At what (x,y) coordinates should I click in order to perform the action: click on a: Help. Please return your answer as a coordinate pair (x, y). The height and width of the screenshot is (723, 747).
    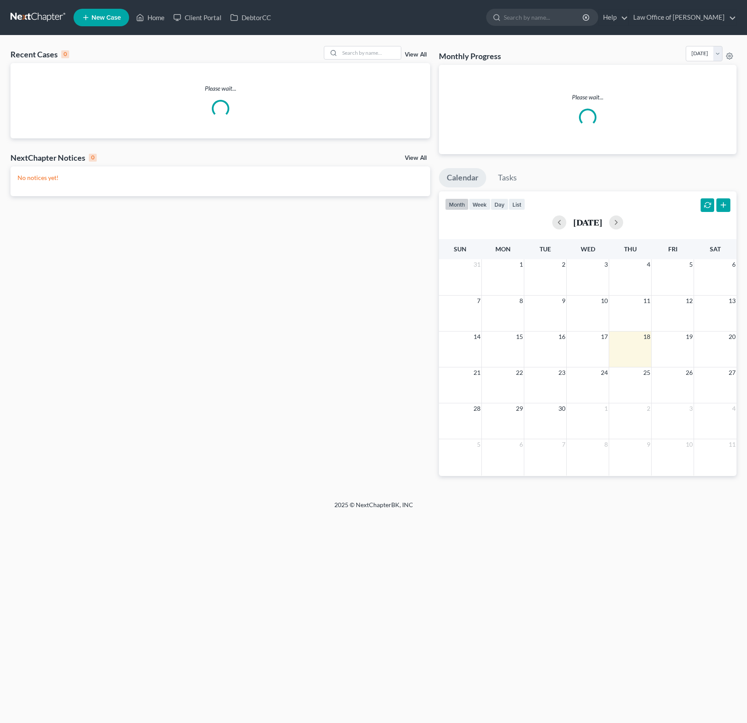
    Looking at the image, I should click on (613, 18).